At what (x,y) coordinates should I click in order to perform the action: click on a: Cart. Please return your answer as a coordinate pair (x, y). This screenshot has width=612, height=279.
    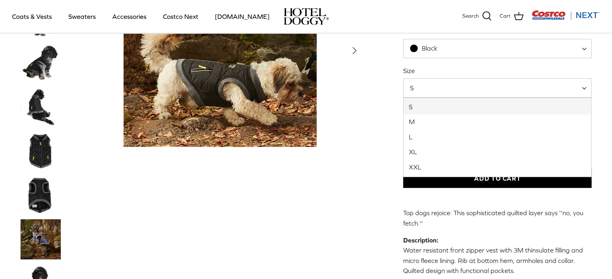
    Looking at the image, I should click on (511, 16).